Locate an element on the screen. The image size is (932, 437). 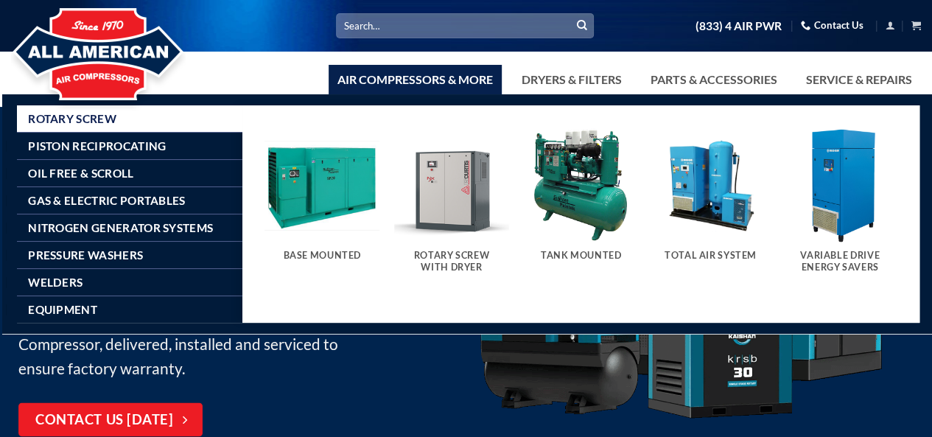
input: Search… is located at coordinates (465, 25).